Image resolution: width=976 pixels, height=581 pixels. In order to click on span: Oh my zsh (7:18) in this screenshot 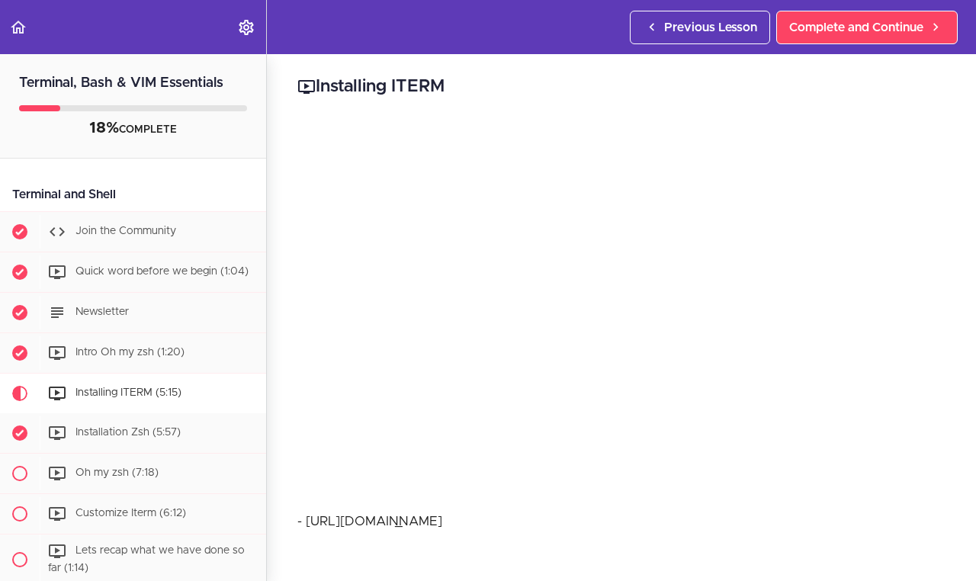, I will do `click(117, 473)`.